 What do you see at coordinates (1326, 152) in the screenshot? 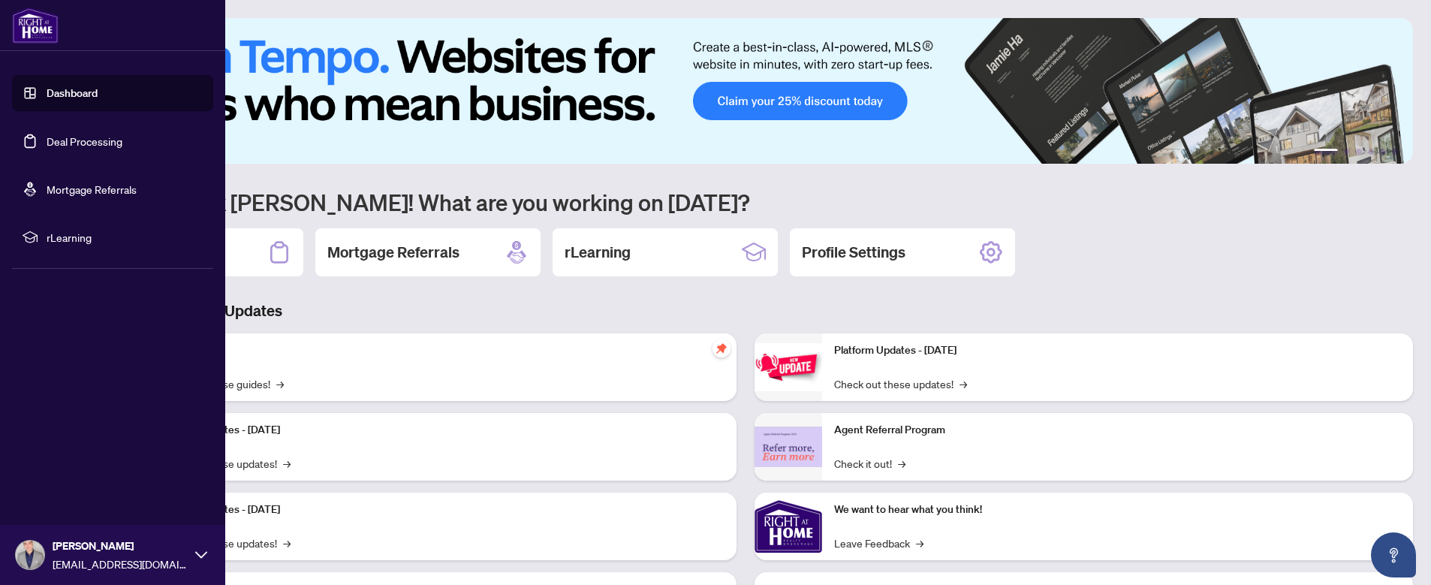
I see `button: 1` at bounding box center [1326, 152].